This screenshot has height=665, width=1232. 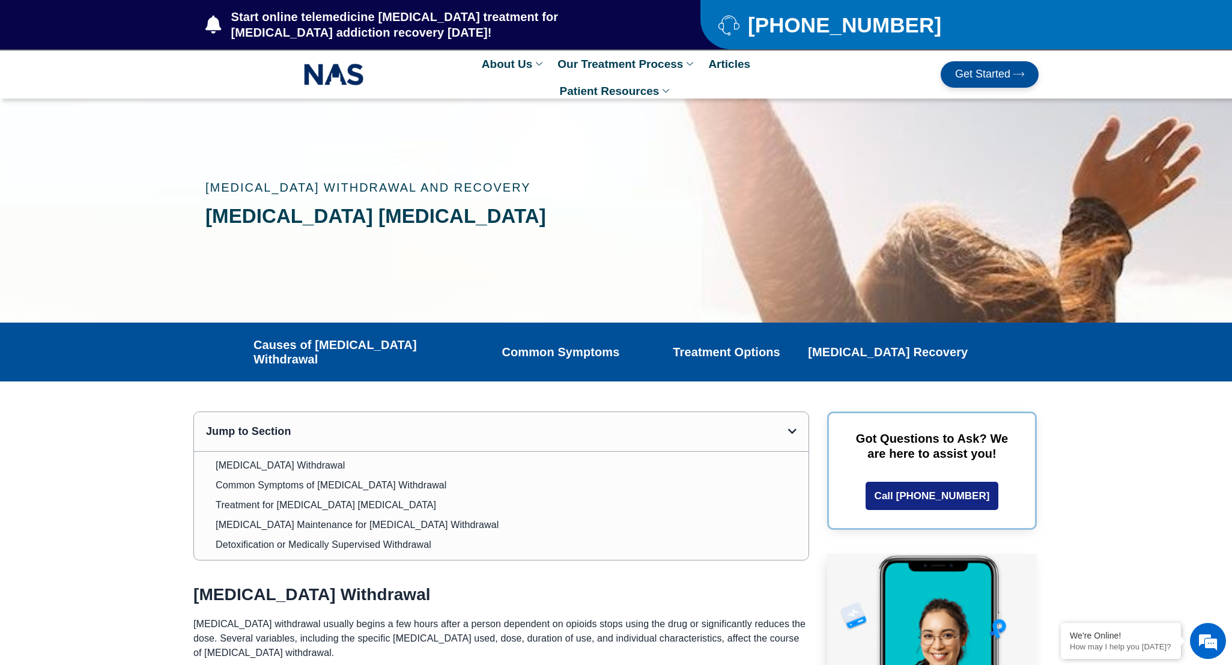 What do you see at coordinates (729, 64) in the screenshot?
I see `a: Articles` at bounding box center [729, 64].